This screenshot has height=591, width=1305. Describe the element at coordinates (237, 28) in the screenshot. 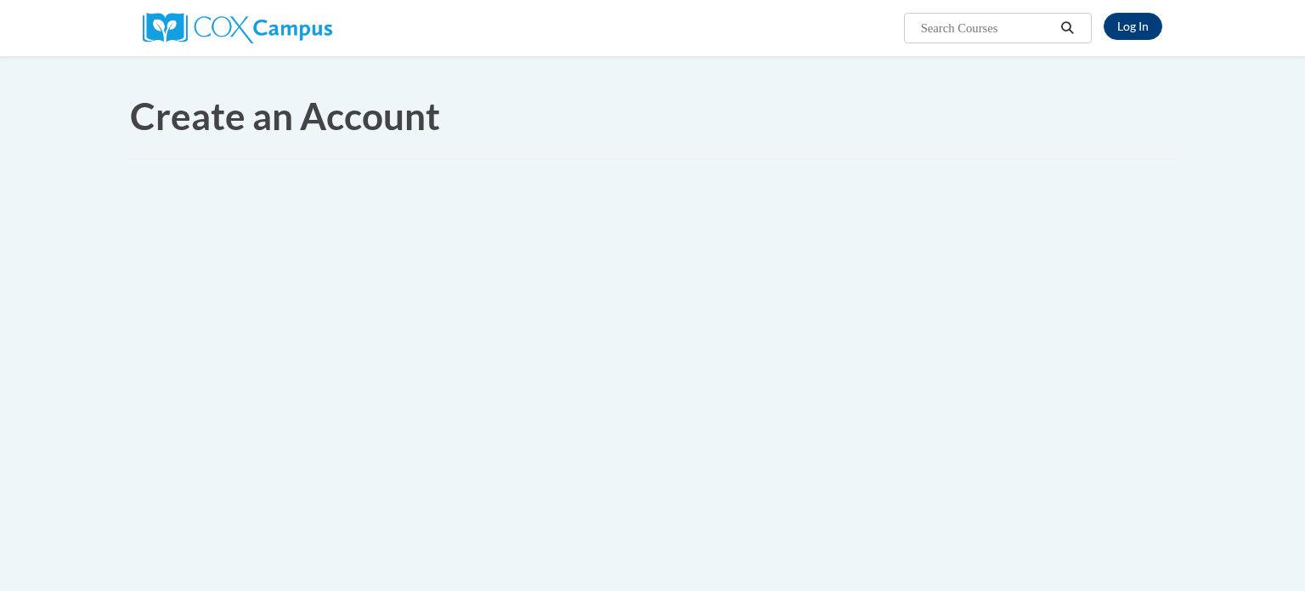

I see `img: Cox Campus` at that location.